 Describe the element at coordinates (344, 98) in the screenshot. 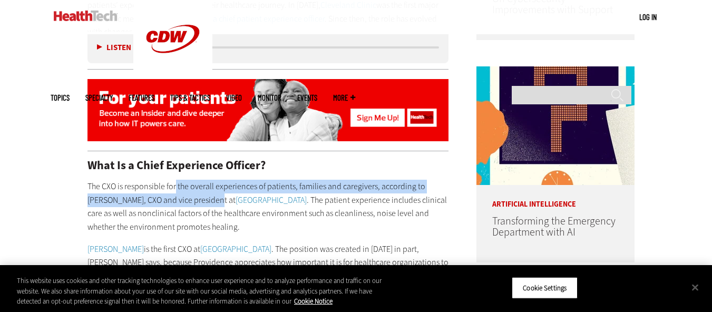

I see `span: More` at that location.